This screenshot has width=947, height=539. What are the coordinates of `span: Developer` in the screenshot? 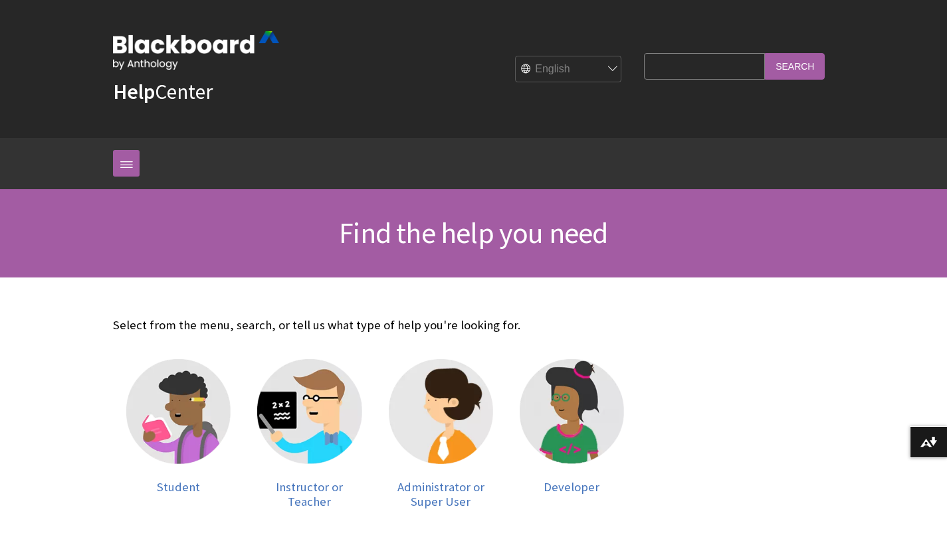 It's located at (571, 487).